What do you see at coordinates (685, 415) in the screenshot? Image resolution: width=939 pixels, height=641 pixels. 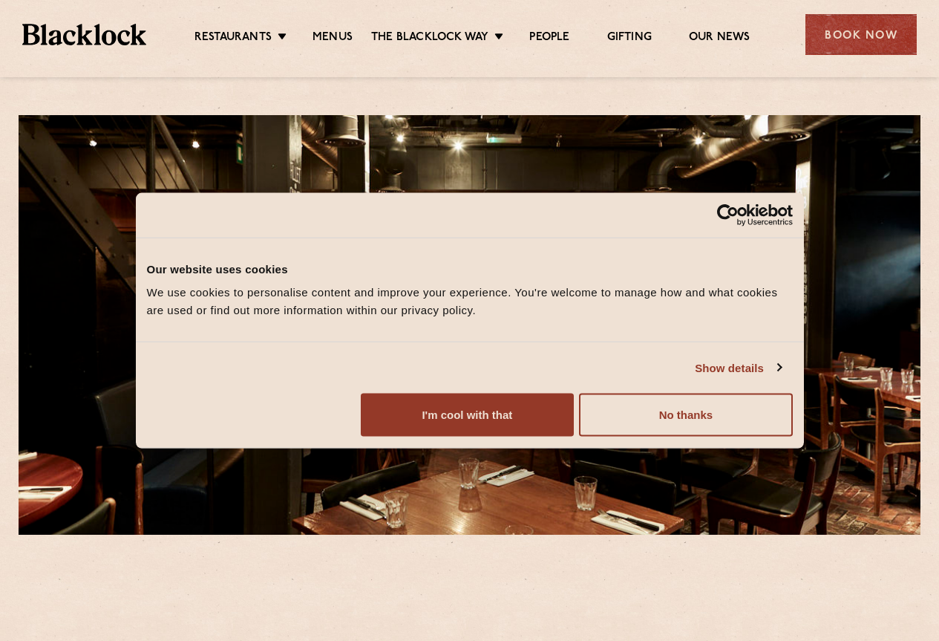 I see `button: No thanks` at bounding box center [685, 415].